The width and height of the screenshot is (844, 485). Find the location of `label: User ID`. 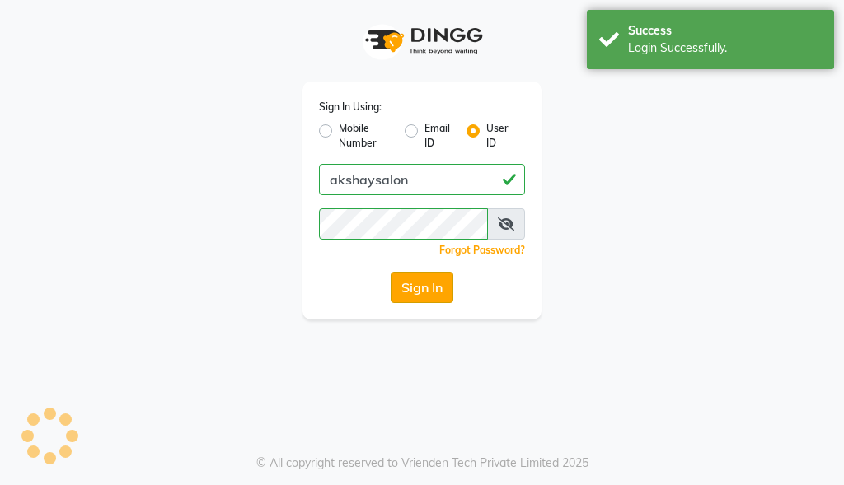

label: User ID is located at coordinates (499, 136).